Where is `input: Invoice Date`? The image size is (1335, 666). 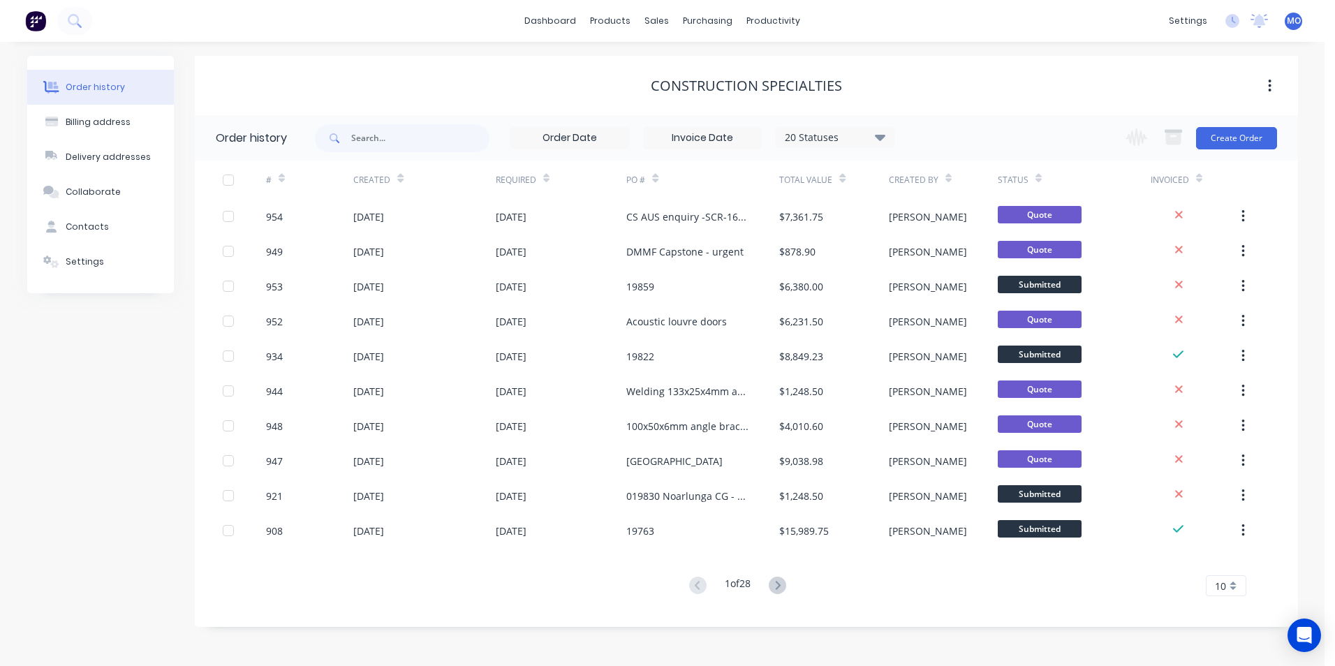
input: Invoice Date is located at coordinates (702, 138).